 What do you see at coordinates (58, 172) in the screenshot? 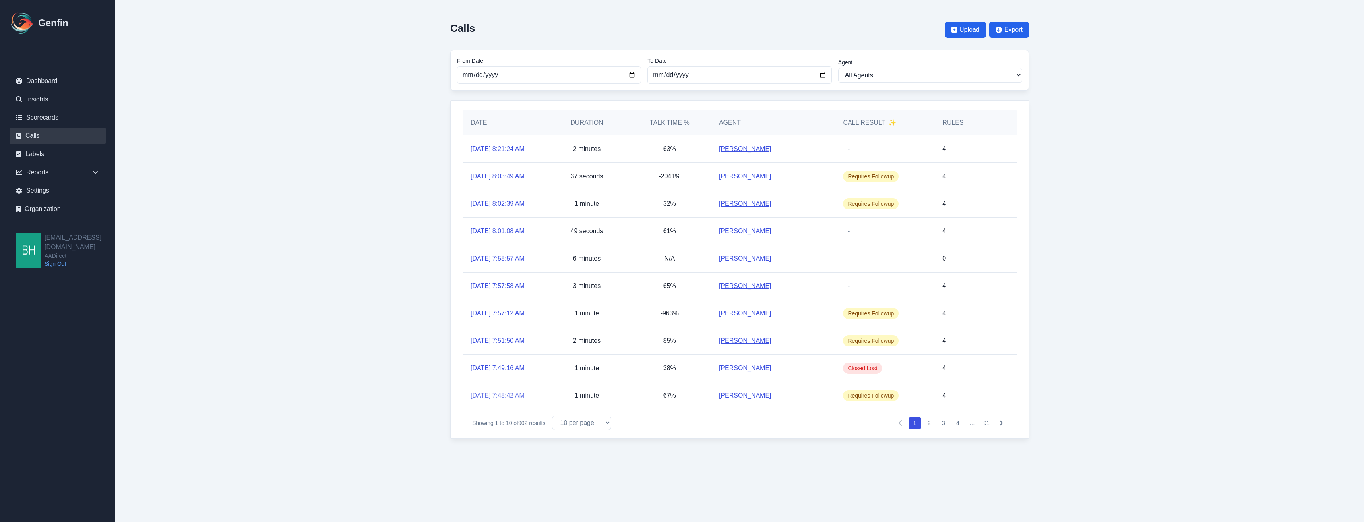
I see `div: Reports` at bounding box center [58, 172].